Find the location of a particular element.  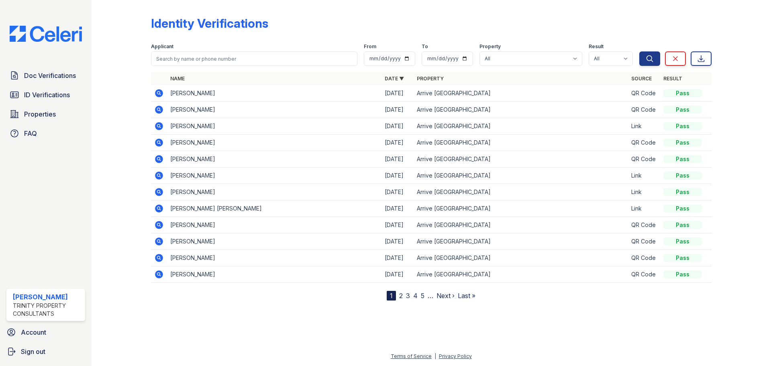

a: Next › is located at coordinates (446, 296).